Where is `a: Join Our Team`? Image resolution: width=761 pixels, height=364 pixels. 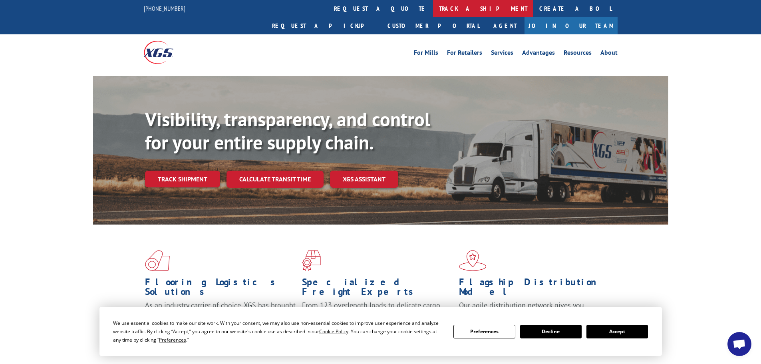
a: Join Our Team is located at coordinates (571, 26).